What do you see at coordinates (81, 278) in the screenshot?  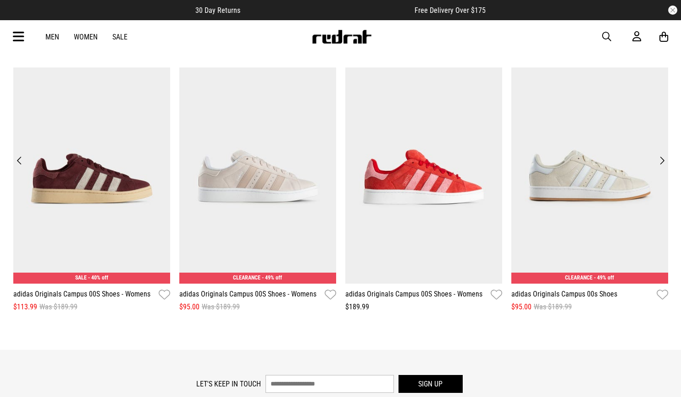 I see `span: SALE` at bounding box center [81, 278].